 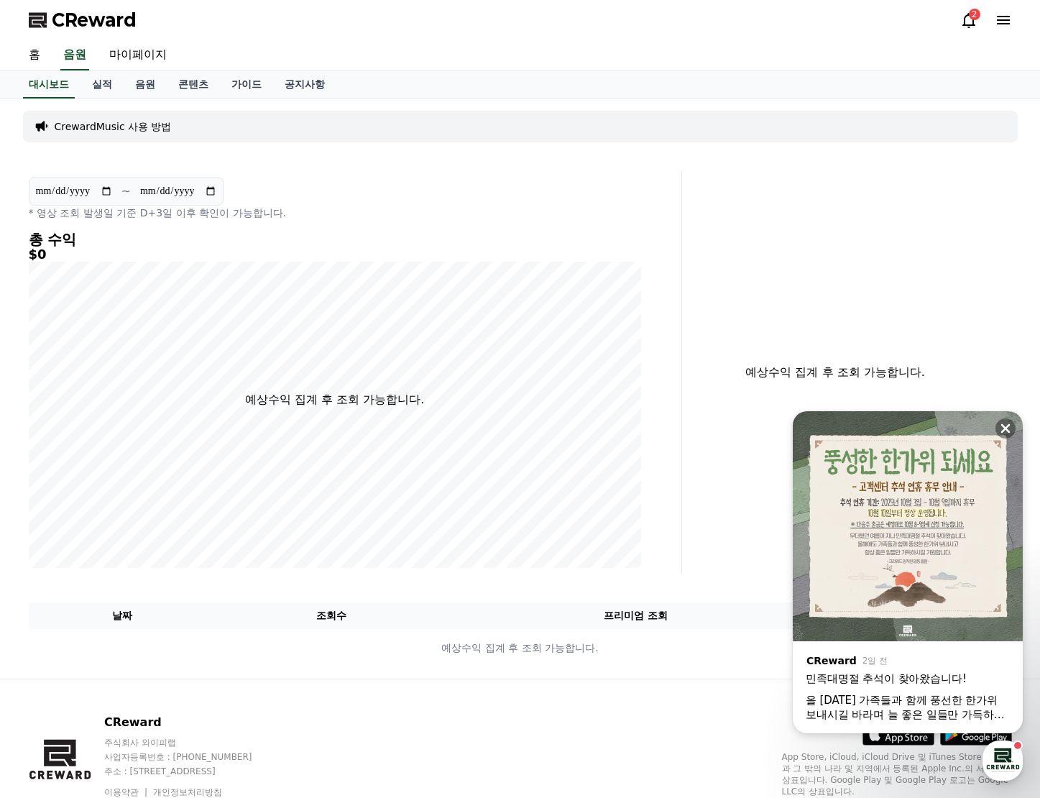 I want to click on h5: $0, so click(x=335, y=255).